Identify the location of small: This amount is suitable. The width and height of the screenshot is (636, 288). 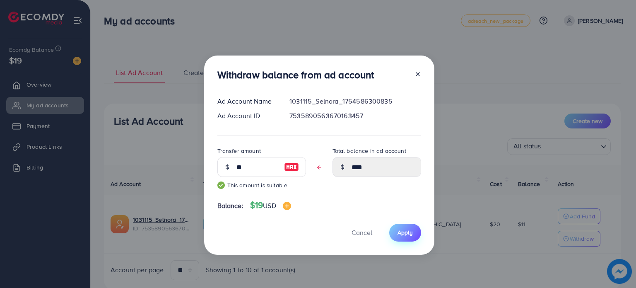
(262, 185).